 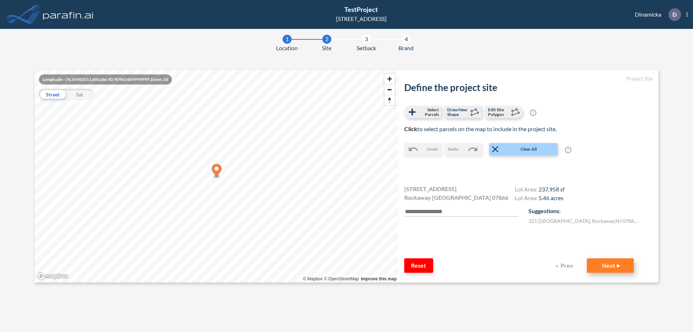 What do you see at coordinates (411, 128) in the screenshot?
I see `b: Click` at bounding box center [411, 128].